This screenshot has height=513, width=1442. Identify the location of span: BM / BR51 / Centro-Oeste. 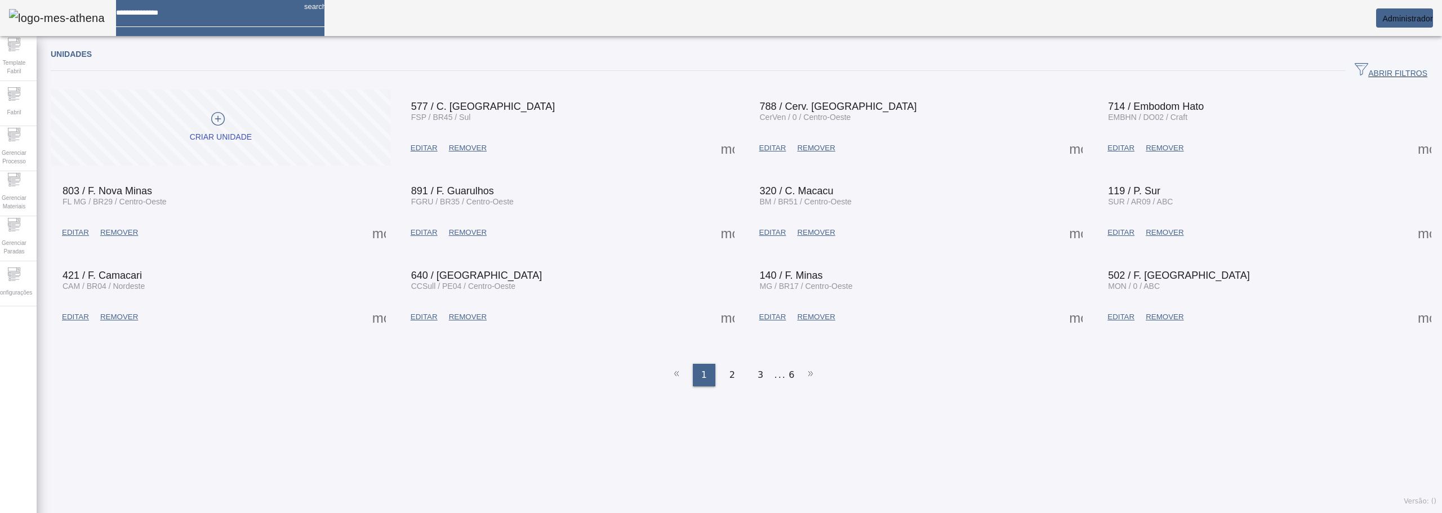
(805, 202).